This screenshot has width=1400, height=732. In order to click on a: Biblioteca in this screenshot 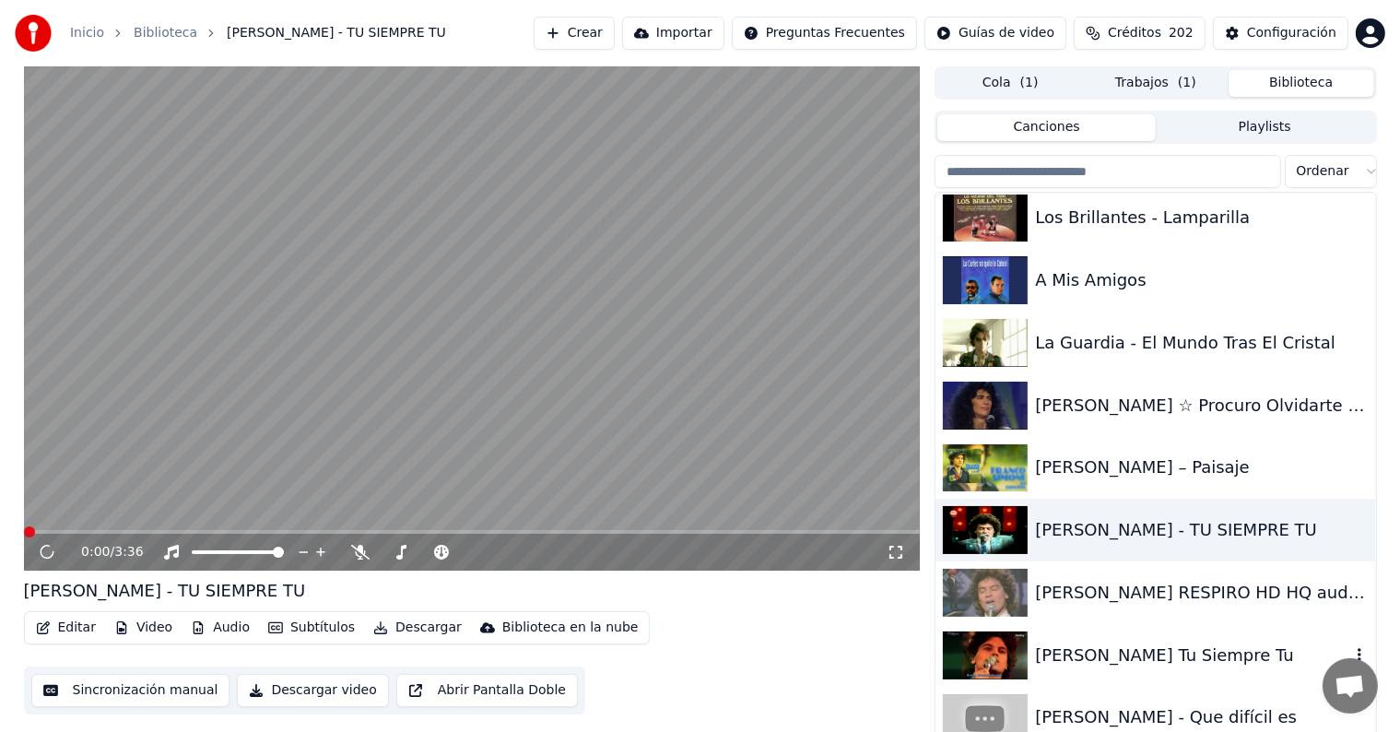, I will do `click(165, 33)`.